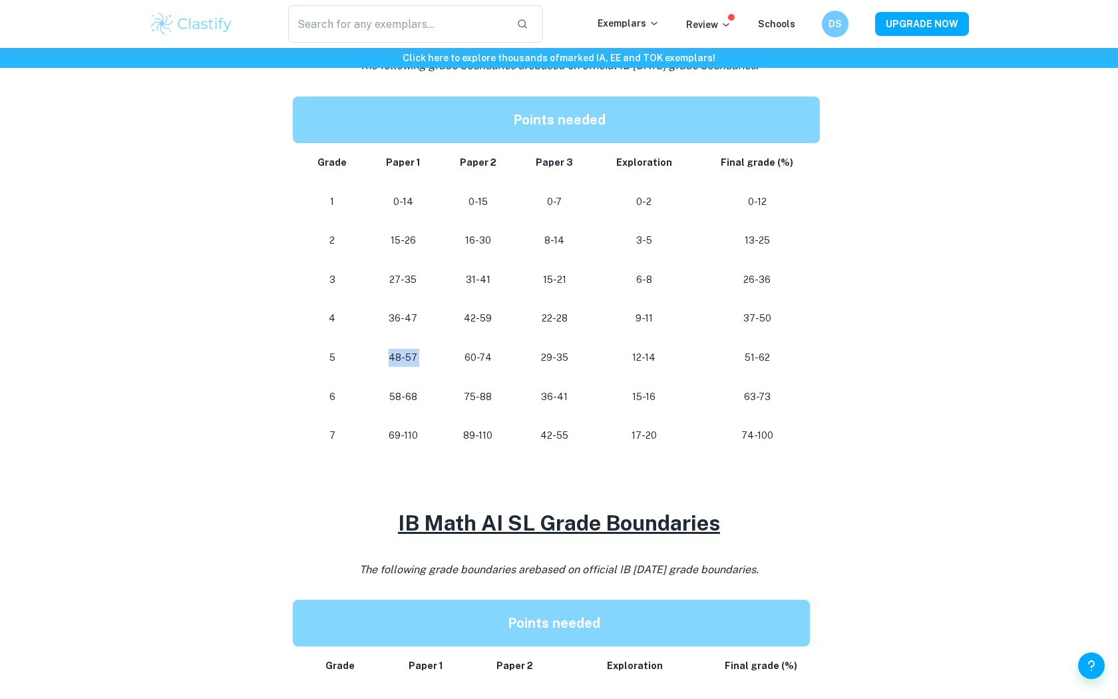 The height and width of the screenshot is (699, 1118). I want to click on p: 60-74, so click(478, 357).